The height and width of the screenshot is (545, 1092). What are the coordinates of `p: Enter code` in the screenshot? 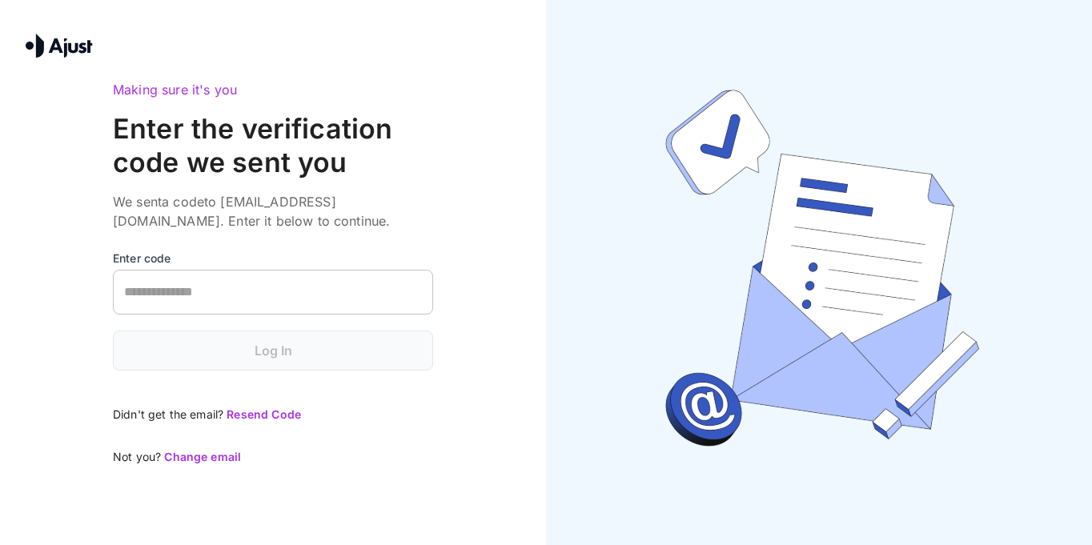 It's located at (273, 258).